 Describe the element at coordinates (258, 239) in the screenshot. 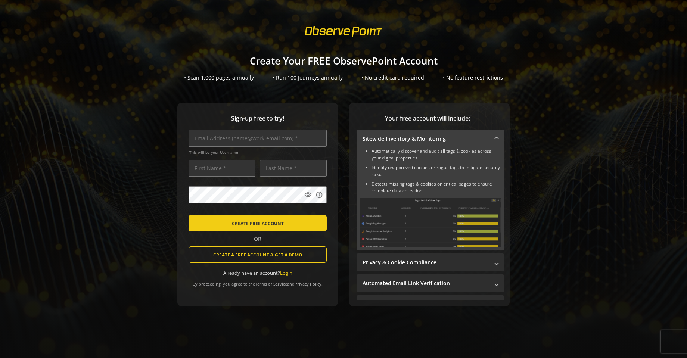

I see `span: OR` at that location.